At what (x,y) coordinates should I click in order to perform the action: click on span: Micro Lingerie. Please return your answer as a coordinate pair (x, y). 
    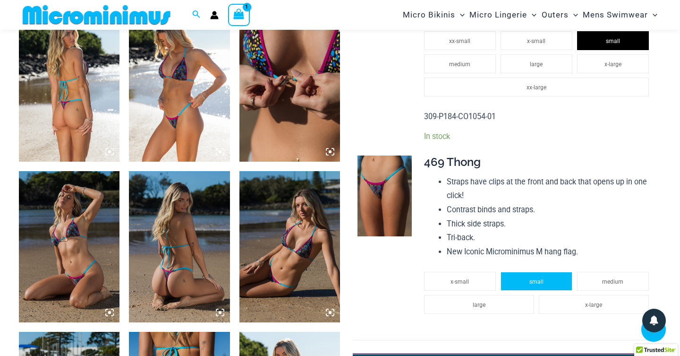
    Looking at the image, I should click on (498, 15).